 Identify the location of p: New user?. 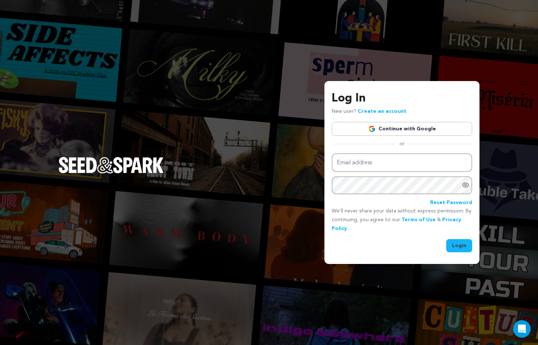
(369, 112).